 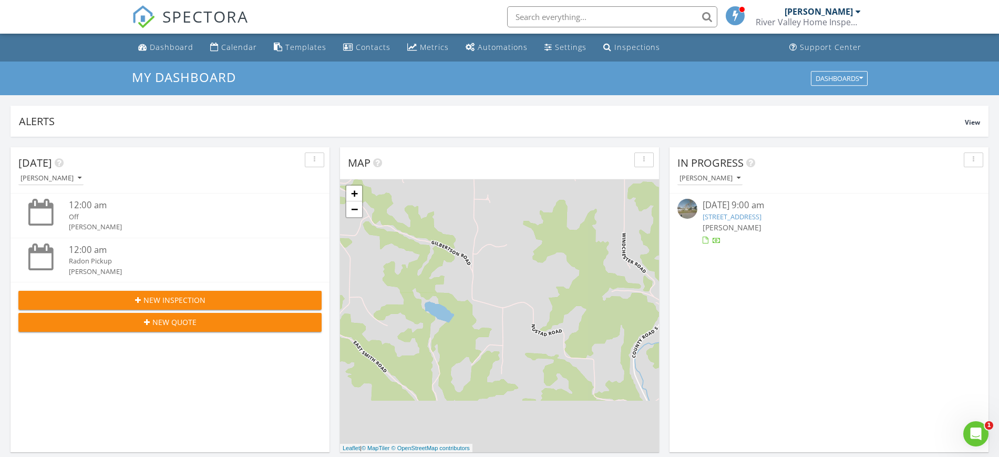 I want to click on a: Zoom out, so click(x=354, y=209).